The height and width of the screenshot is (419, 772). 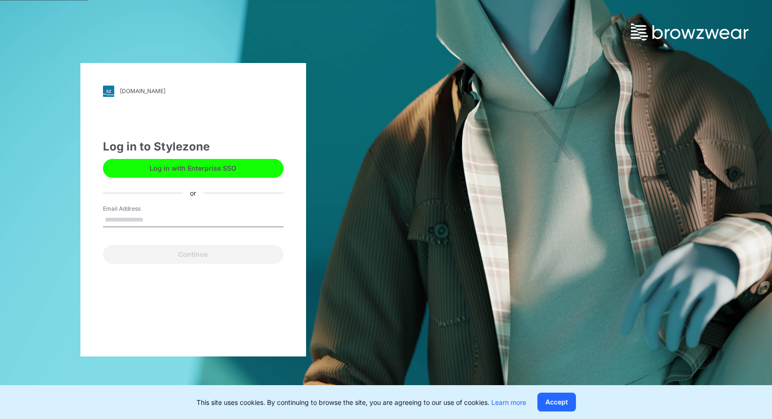 I want to click on img: svg+xml;base64,PHN2ZyB3aWR0aD0iMjgiIGhlaWdodD0iMjgiIHZpZXdCb3g9IjAgMCAyOCAyOCIgZmlsbD0ibm9uZSIgeG..., so click(x=109, y=91).